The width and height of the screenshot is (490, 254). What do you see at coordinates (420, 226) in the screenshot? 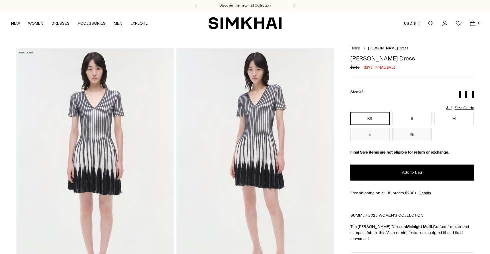
I see `strong: Midnight Multi.` at bounding box center [420, 226].